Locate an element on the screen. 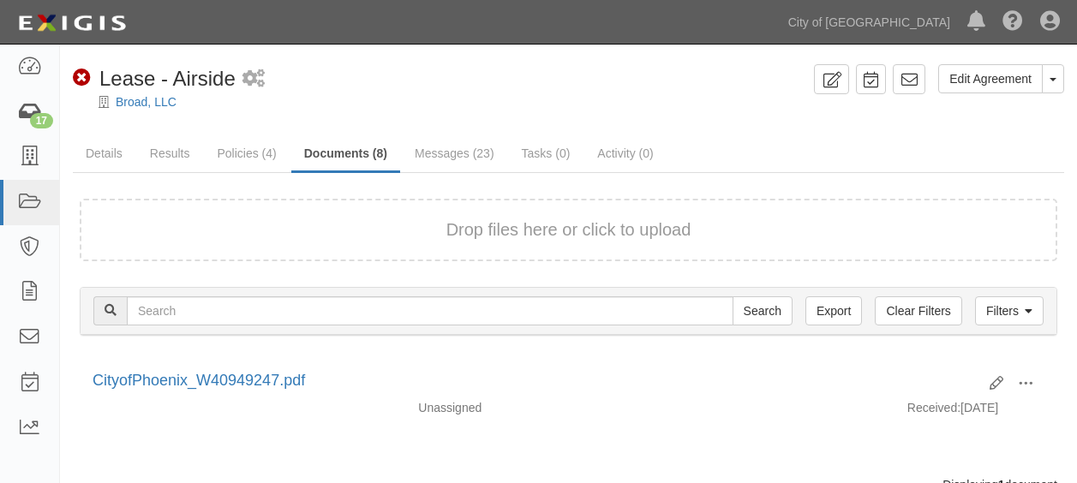 Image resolution: width=1077 pixels, height=483 pixels. a: Filters is located at coordinates (1010, 311).